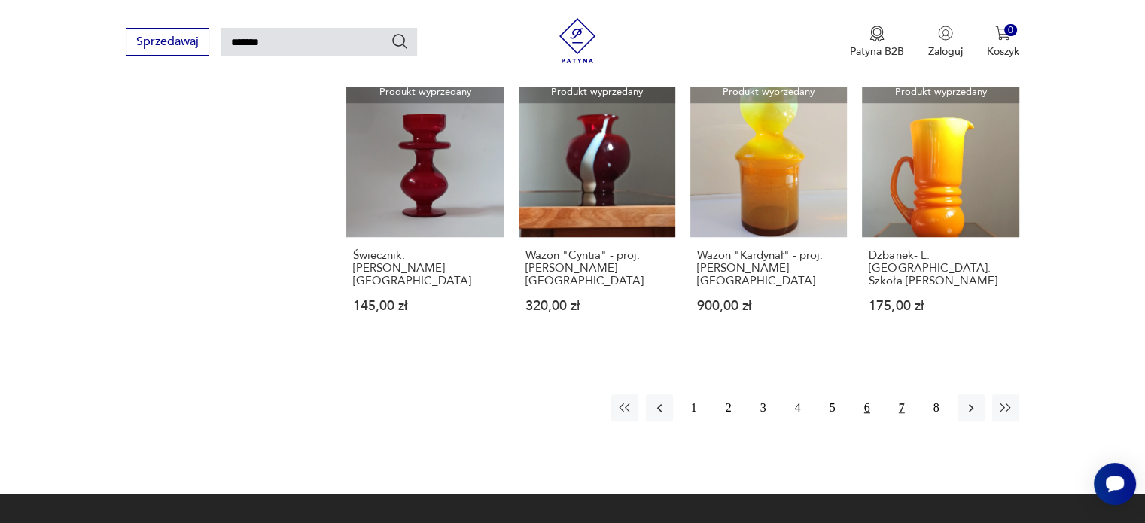 The height and width of the screenshot is (523, 1145). I want to click on img: Ikona medalu, so click(877, 34).